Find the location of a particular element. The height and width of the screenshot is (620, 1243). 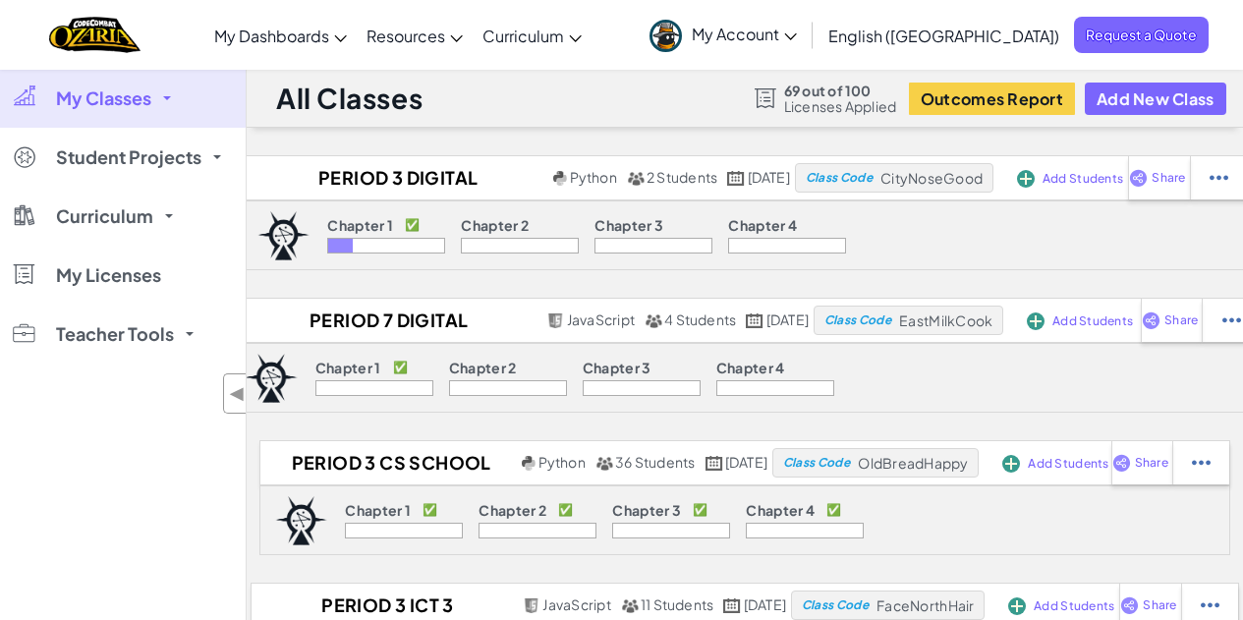

a: My Account is located at coordinates (723, 34).